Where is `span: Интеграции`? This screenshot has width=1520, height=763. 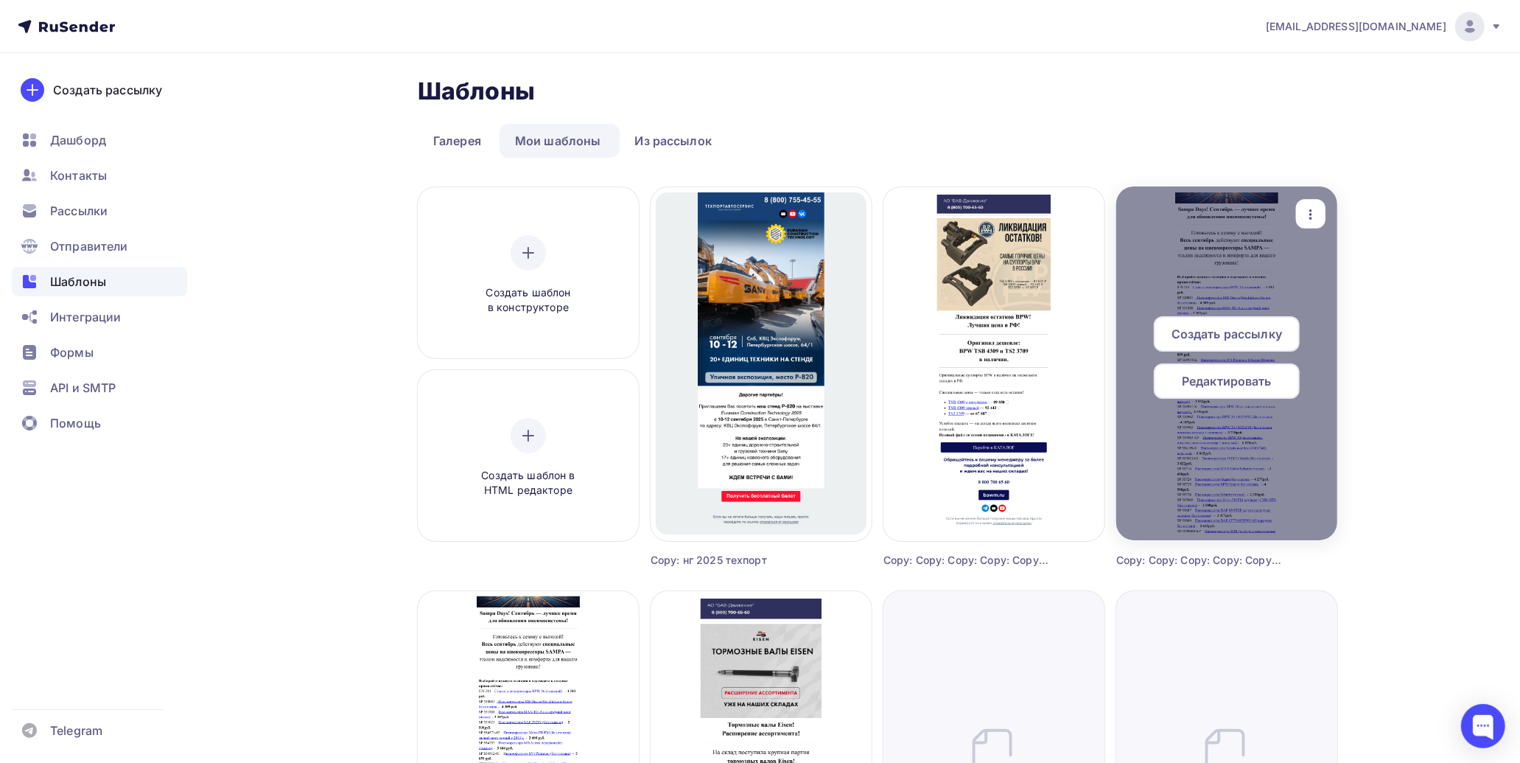
span: Интеграции is located at coordinates (85, 317).